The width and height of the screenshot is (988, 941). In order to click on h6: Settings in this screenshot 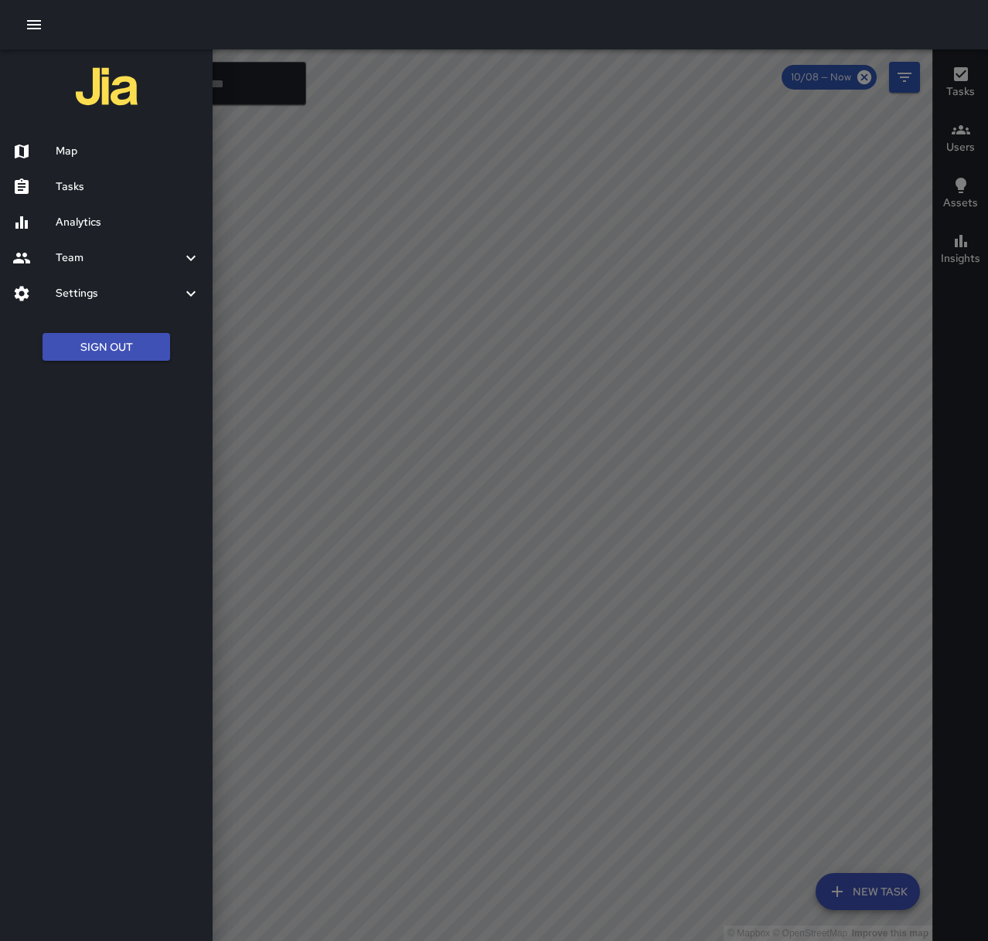, I will do `click(118, 294)`.